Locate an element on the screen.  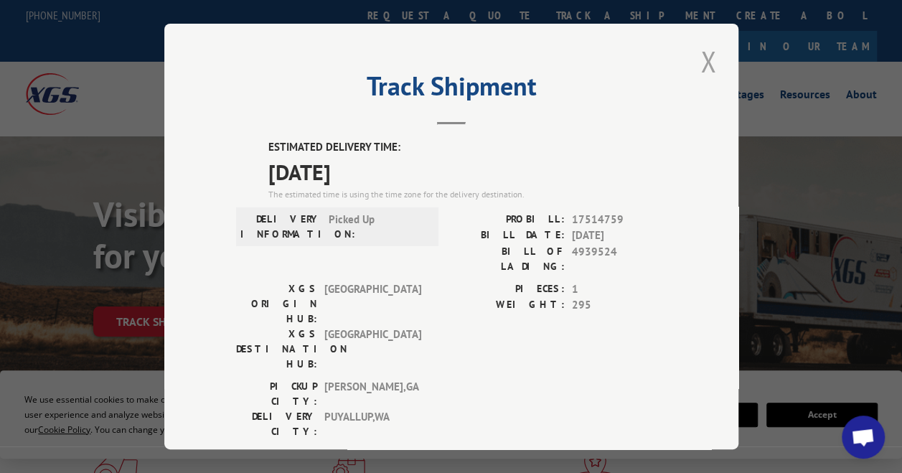
label: DELIVERY INFORMATION: is located at coordinates (281, 227).